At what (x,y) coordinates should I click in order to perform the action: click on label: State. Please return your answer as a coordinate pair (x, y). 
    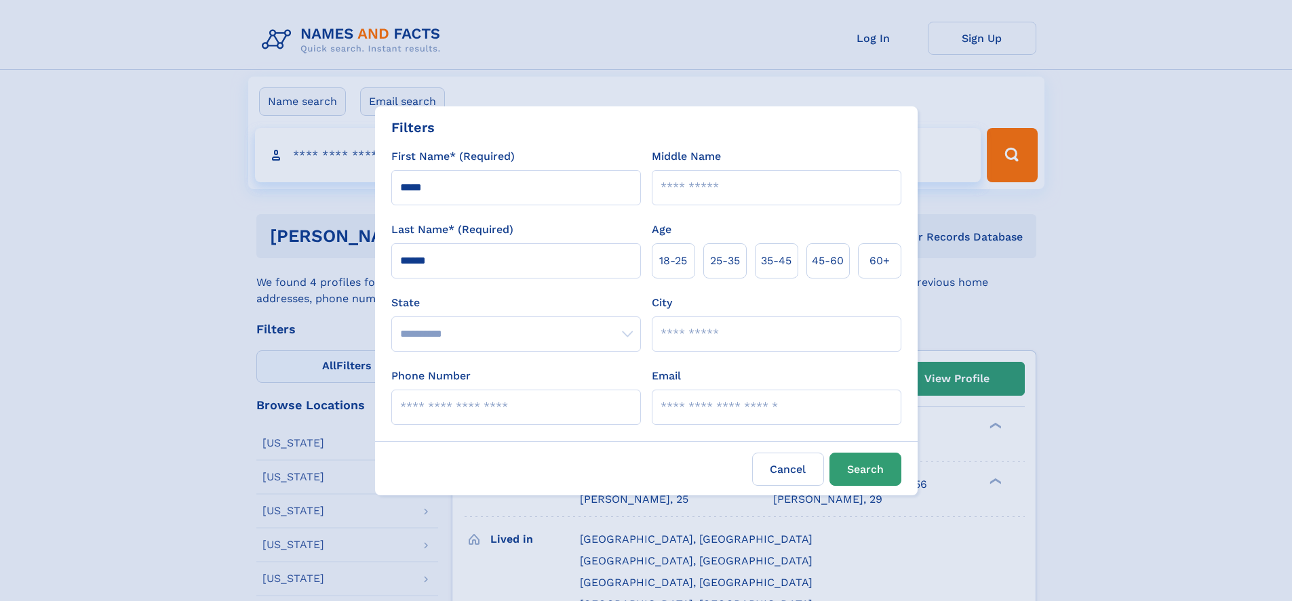
    Looking at the image, I should click on (516, 303).